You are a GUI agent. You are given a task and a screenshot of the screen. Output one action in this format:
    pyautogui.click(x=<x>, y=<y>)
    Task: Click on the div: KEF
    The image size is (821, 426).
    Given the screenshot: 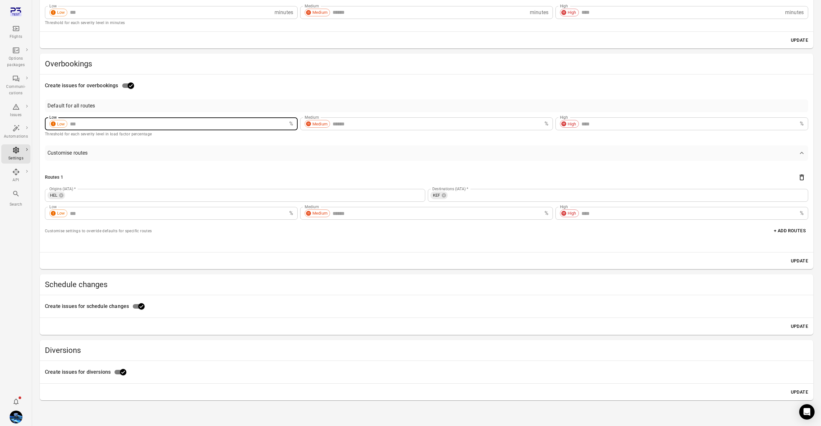 What is the action you would take?
    pyautogui.click(x=439, y=195)
    